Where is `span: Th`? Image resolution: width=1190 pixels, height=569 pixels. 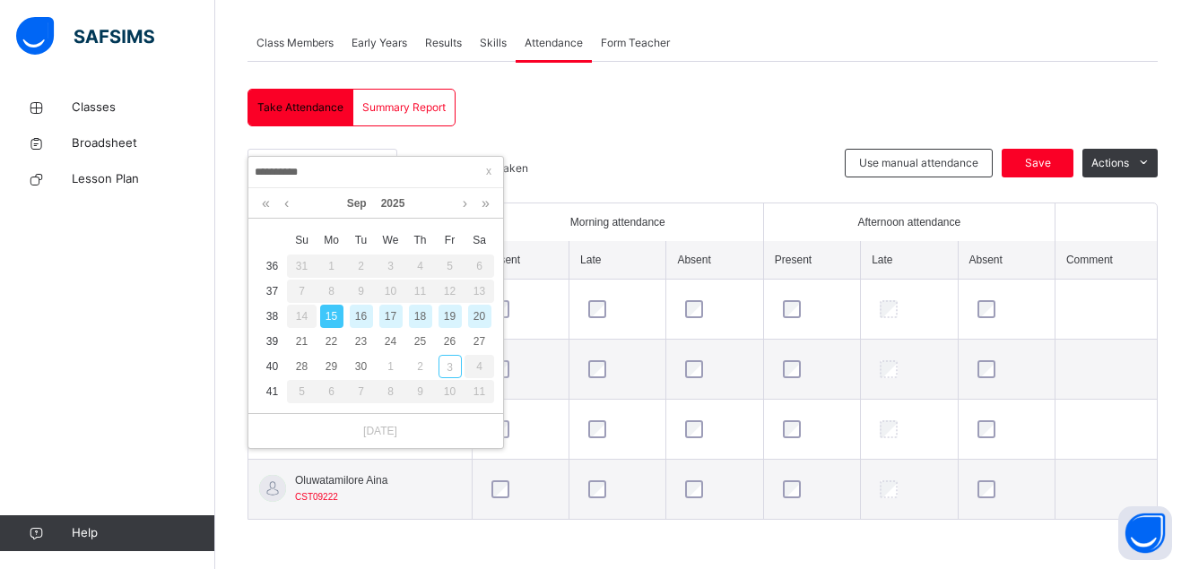 span: Th is located at coordinates (420, 240).